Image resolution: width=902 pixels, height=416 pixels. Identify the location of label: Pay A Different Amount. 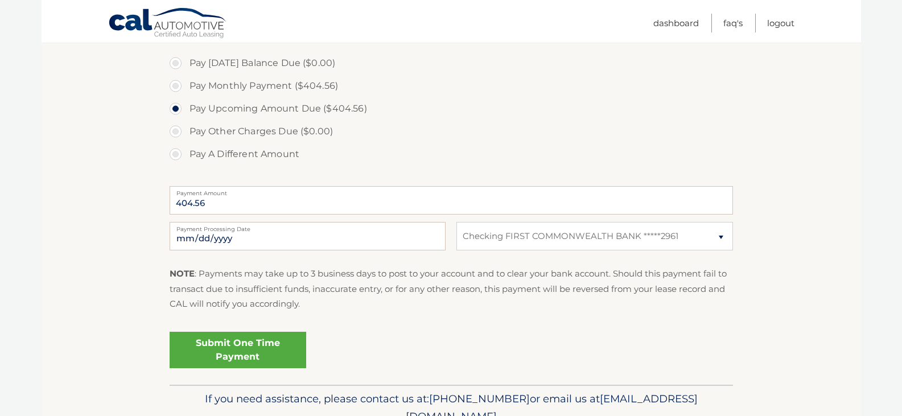
(451, 154).